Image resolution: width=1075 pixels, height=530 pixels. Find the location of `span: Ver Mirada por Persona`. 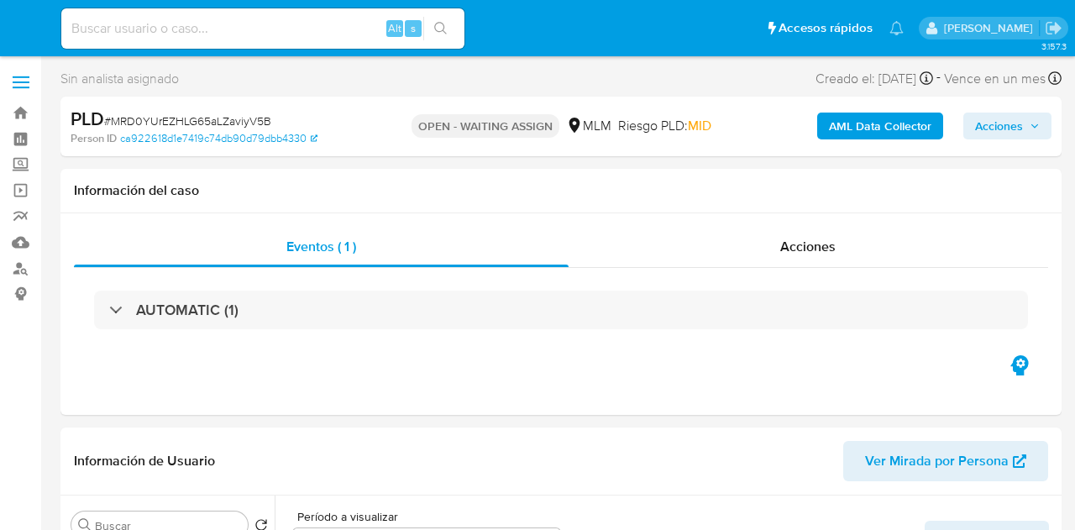

span: Ver Mirada por Persona is located at coordinates (936, 461).